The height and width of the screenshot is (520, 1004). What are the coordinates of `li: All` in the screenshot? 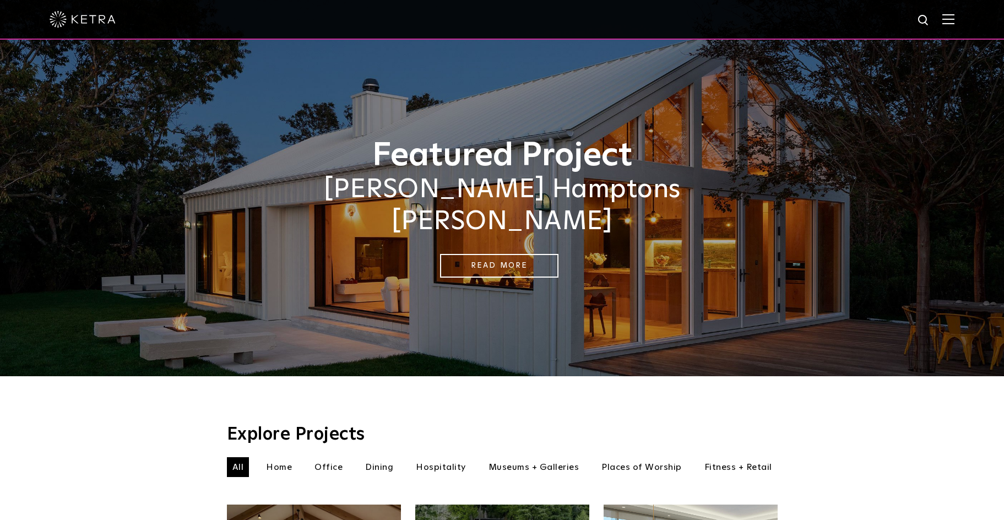 It's located at (238, 467).